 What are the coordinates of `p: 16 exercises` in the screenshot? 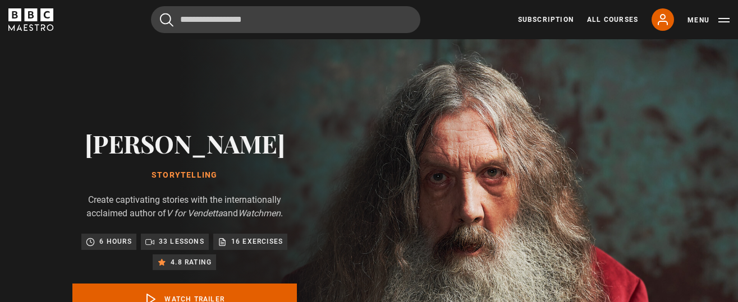 It's located at (257, 242).